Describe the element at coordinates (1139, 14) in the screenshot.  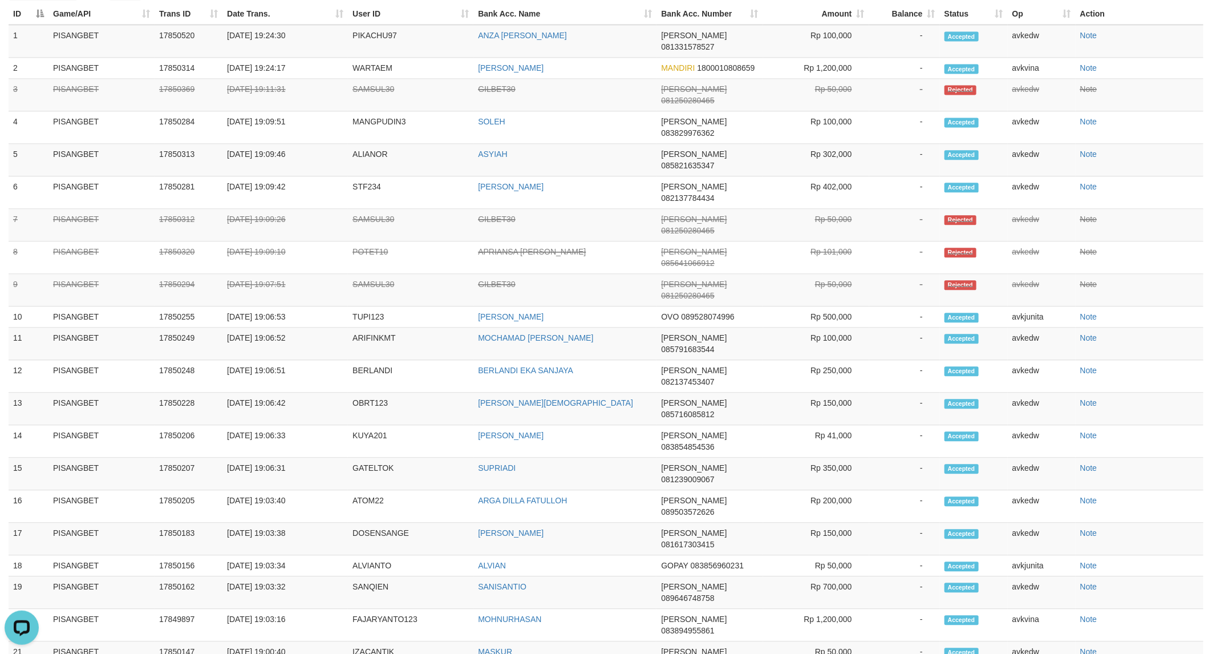
I see `th: Action` at that location.